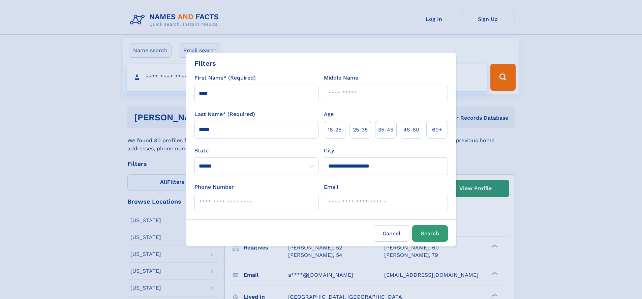  Describe the element at coordinates (437, 130) in the screenshot. I see `span: 60+` at that location.